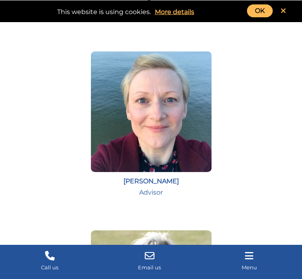 Image resolution: width=302 pixels, height=279 pixels. What do you see at coordinates (249, 267) in the screenshot?
I see `div: Menu` at bounding box center [249, 267].